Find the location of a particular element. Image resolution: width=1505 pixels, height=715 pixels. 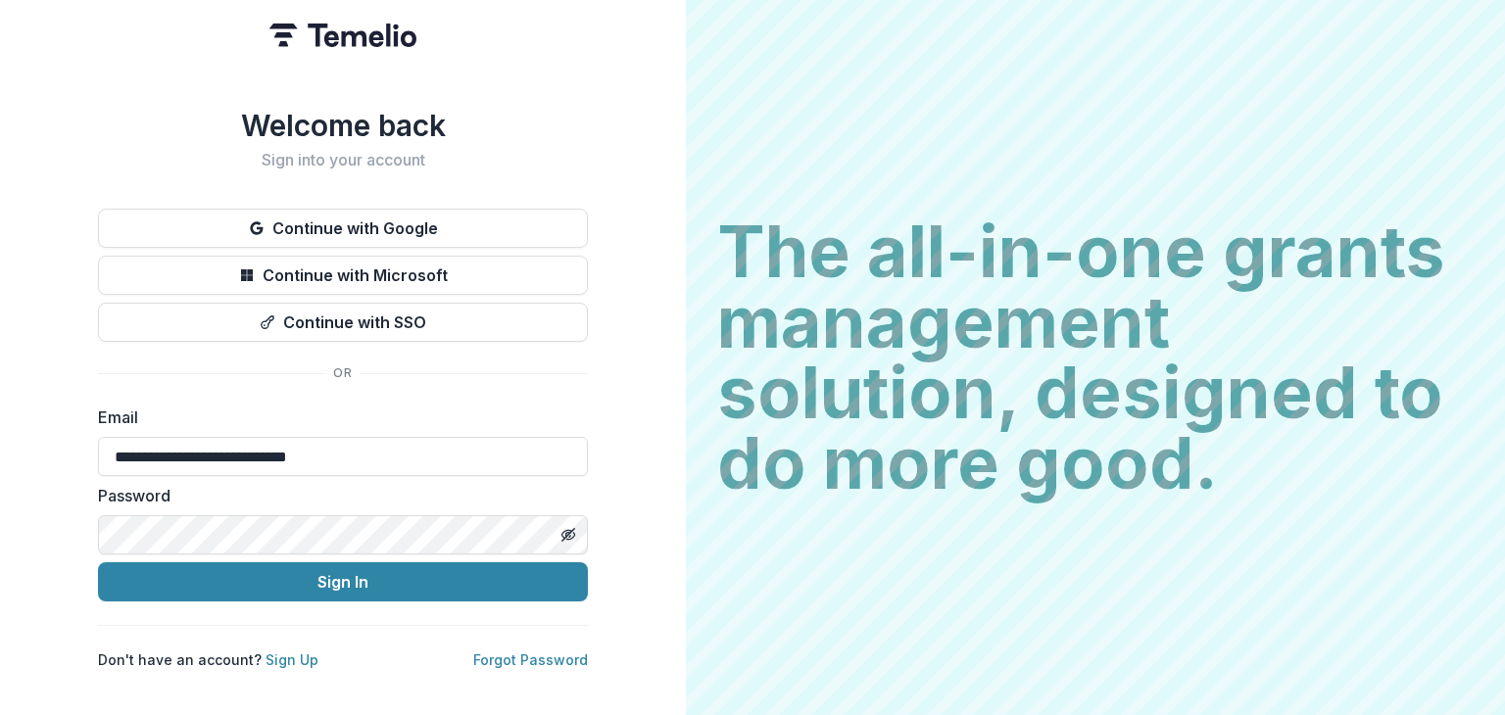

label: Password is located at coordinates (337, 496).